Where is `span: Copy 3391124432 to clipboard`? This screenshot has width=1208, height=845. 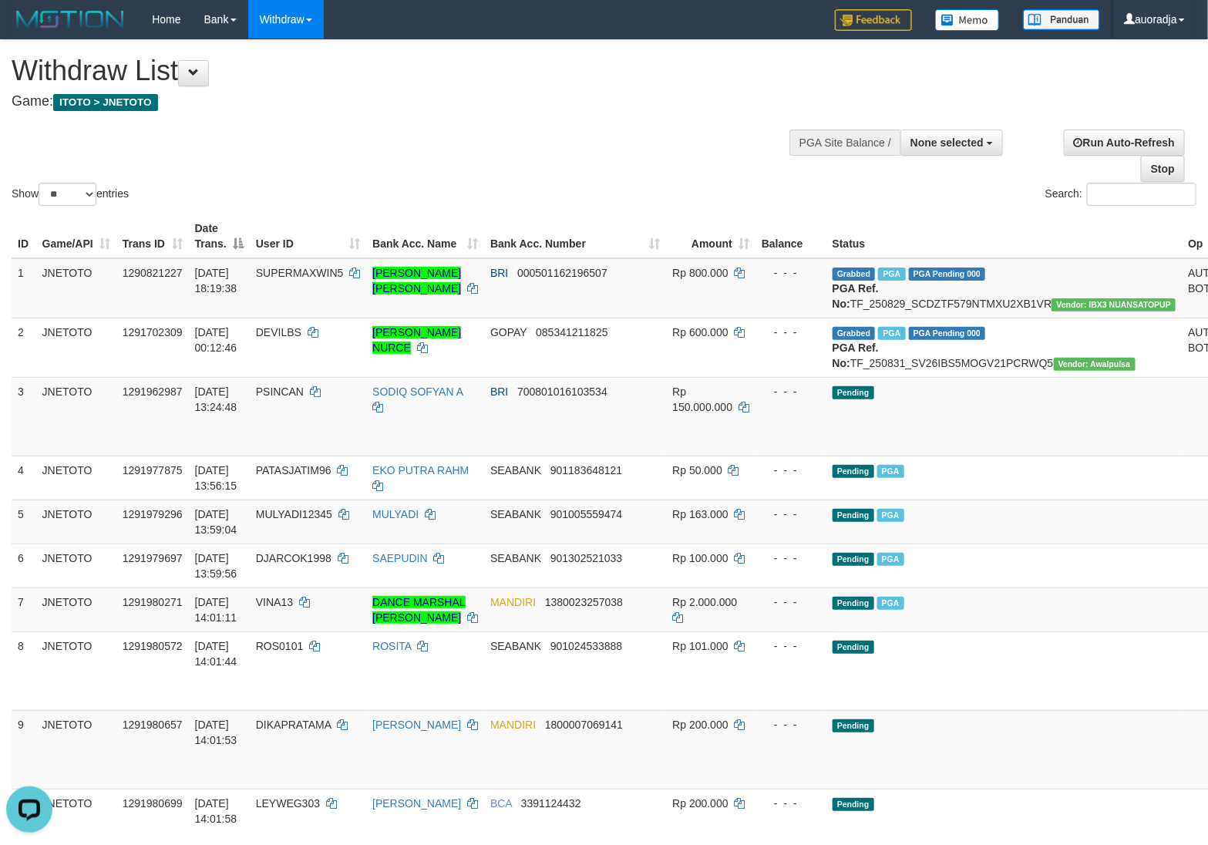
span: Copy 3391124432 to clipboard is located at coordinates (551, 804).